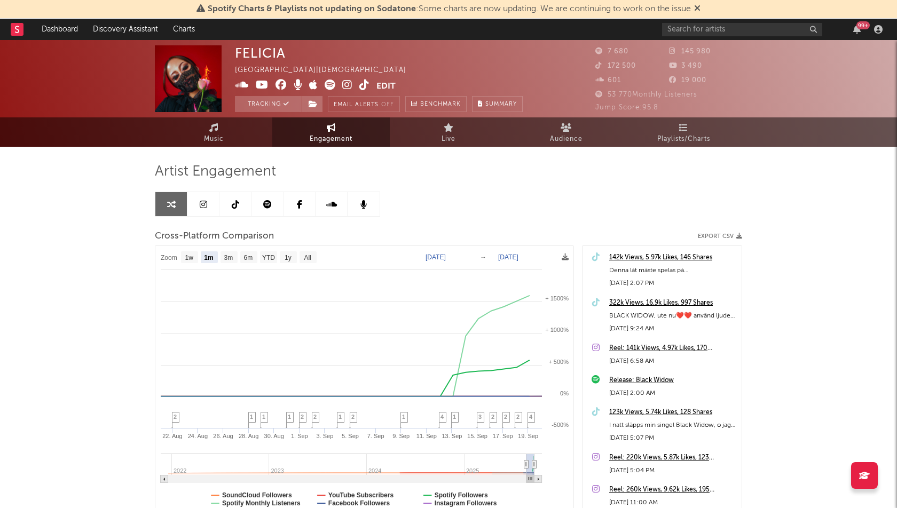  Describe the element at coordinates (215, 172) in the screenshot. I see `span: Artist Engagement` at that location.